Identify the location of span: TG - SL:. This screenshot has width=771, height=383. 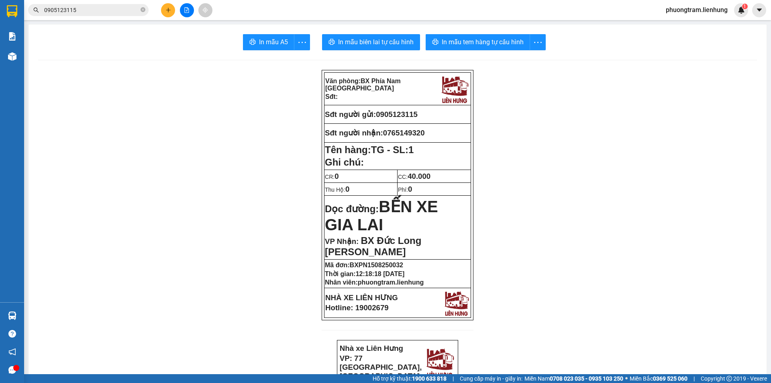
(392, 149).